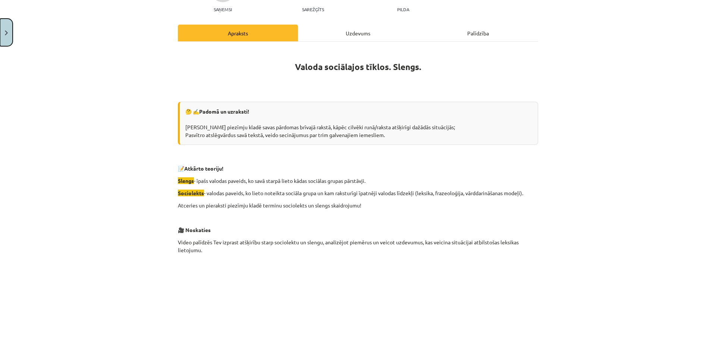 Image resolution: width=716 pixels, height=352 pixels. I want to click on p: Video palīdzēs Tev izprast atšķirību starp sociolektu un slengu, analizējot piemērus un veicot uz..., so click(358, 246).